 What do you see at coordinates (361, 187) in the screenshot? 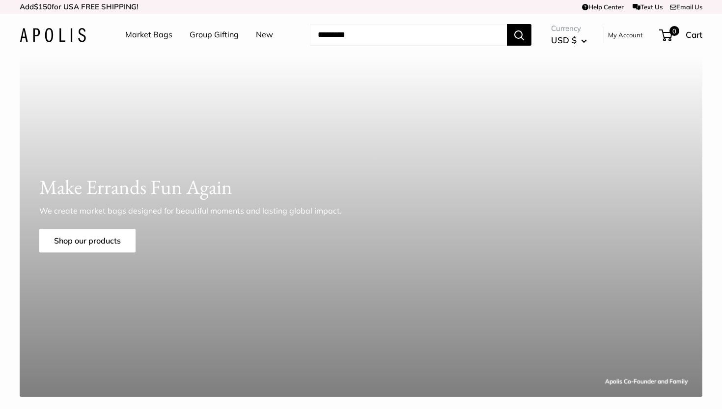
I see `h1: Make Errands Fun Again` at bounding box center [361, 187].